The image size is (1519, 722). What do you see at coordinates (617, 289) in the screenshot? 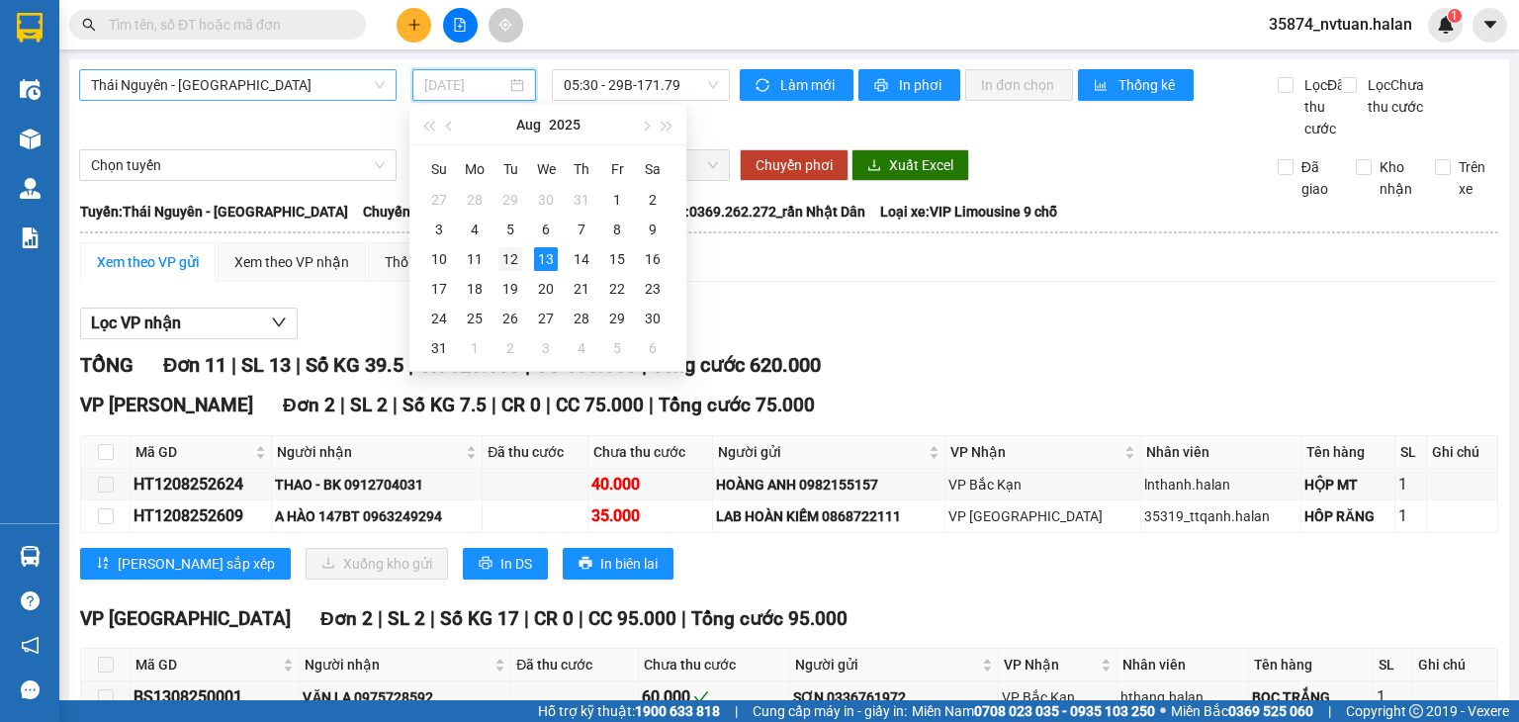
I see `td: 2025-08-22` at bounding box center [617, 289].